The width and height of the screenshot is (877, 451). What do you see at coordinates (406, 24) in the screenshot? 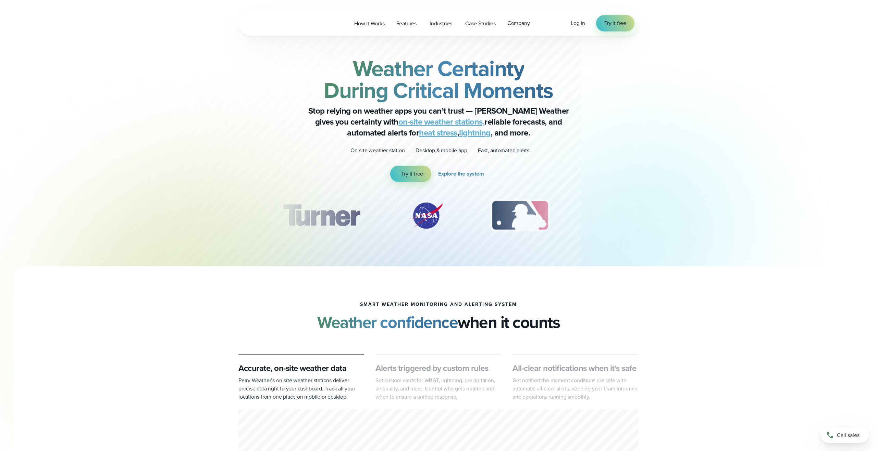
I see `span: Features` at bounding box center [406, 24].